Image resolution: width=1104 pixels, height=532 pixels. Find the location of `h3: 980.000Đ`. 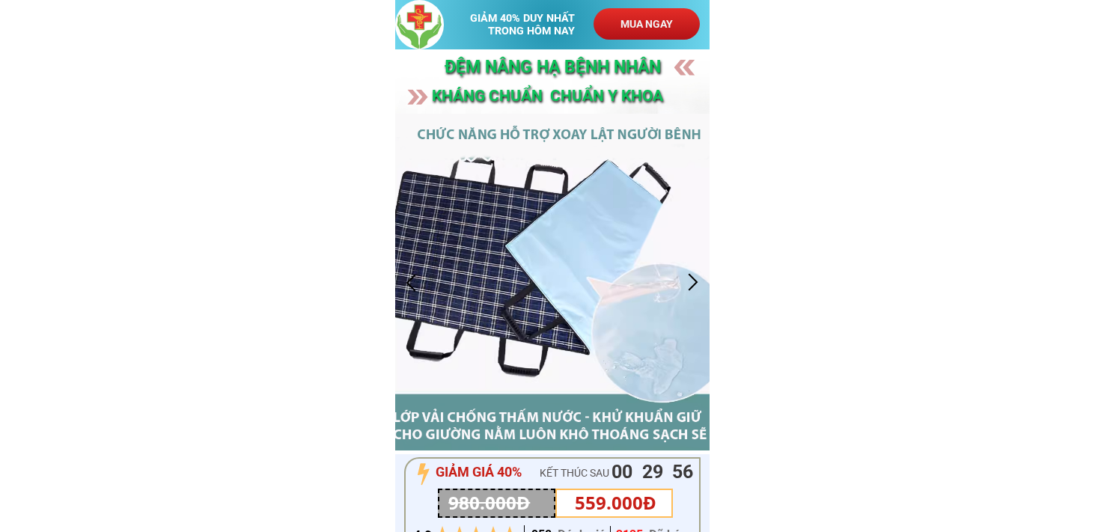

h3: 980.000Đ is located at coordinates (496, 503).